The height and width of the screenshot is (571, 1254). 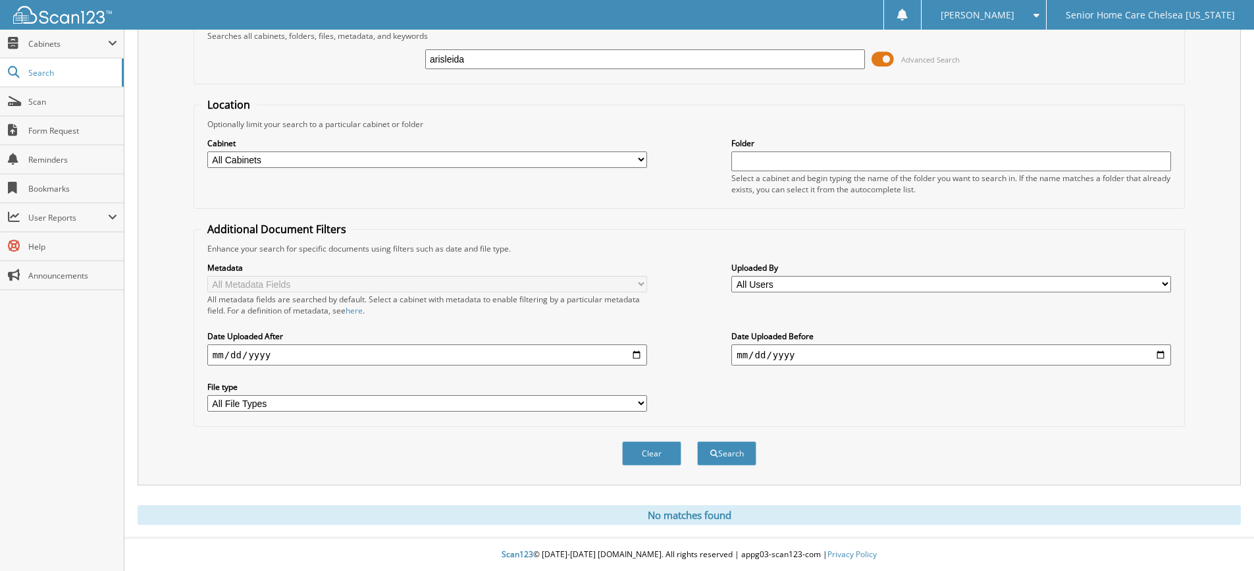 I want to click on label: Metadata, so click(x=427, y=267).